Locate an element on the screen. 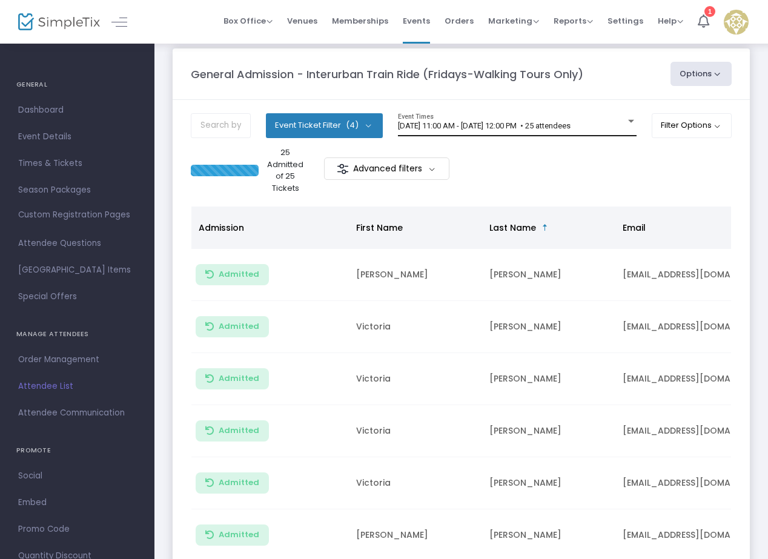  button: Event Ticket Filter(4) is located at coordinates (324, 125).